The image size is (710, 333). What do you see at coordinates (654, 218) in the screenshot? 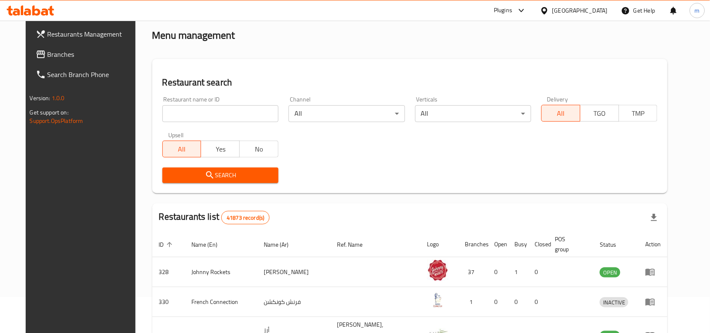
I see `div: Export file` at bounding box center [654, 218].